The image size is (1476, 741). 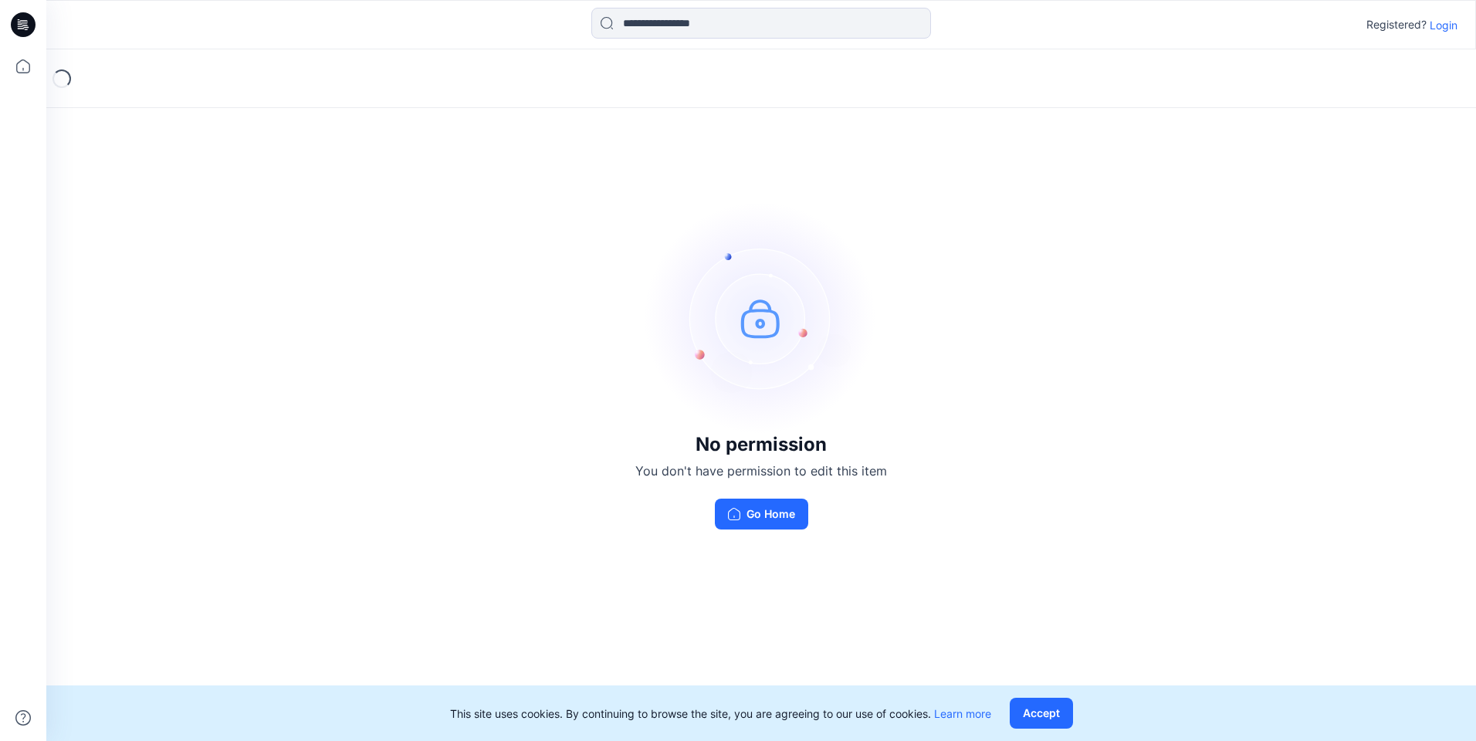 What do you see at coordinates (1041, 713) in the screenshot?
I see `button: Accept` at bounding box center [1041, 713].